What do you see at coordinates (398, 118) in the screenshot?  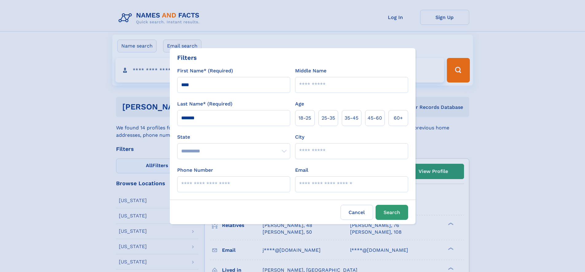 I see `span: 60+` at bounding box center [398, 118].